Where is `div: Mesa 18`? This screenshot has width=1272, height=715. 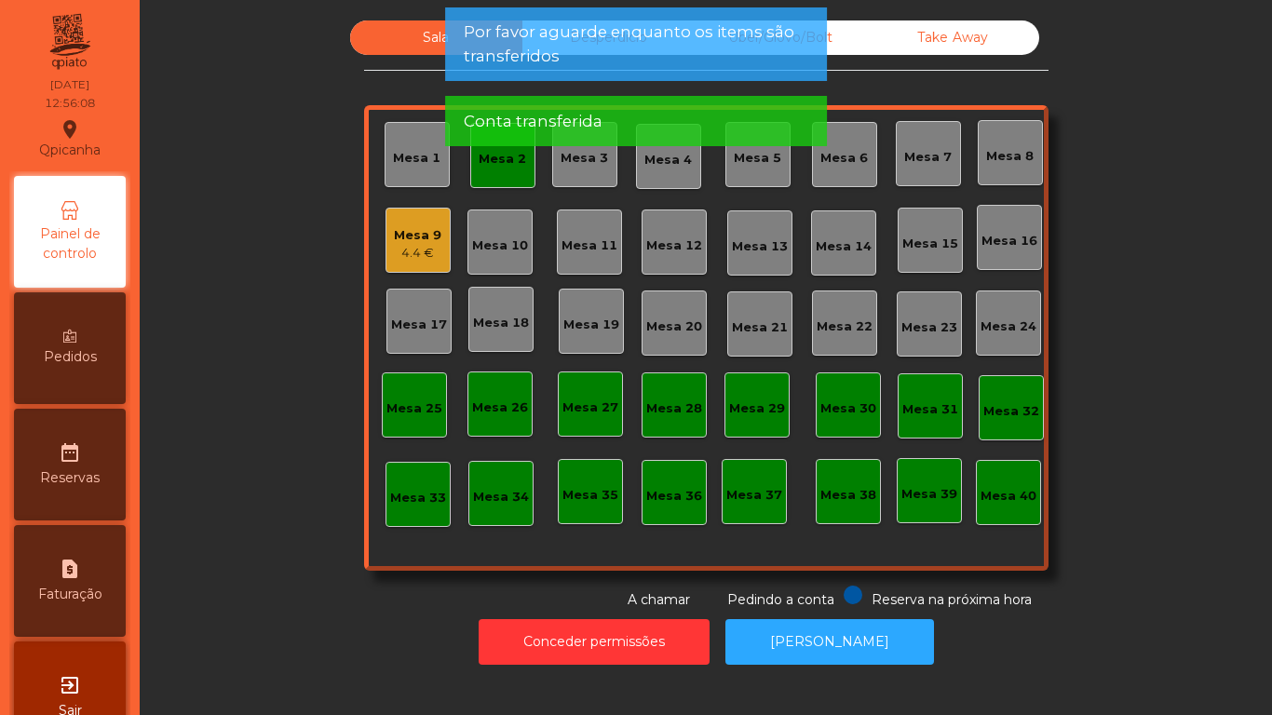 div: Mesa 18 is located at coordinates (501, 323).